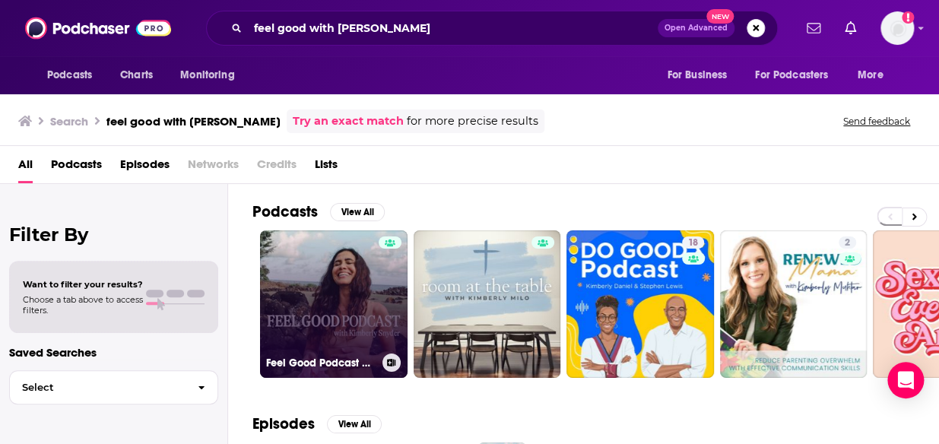 This screenshot has width=939, height=444. What do you see at coordinates (906, 380) in the screenshot?
I see `div: Open Intercom Messenger` at bounding box center [906, 380].